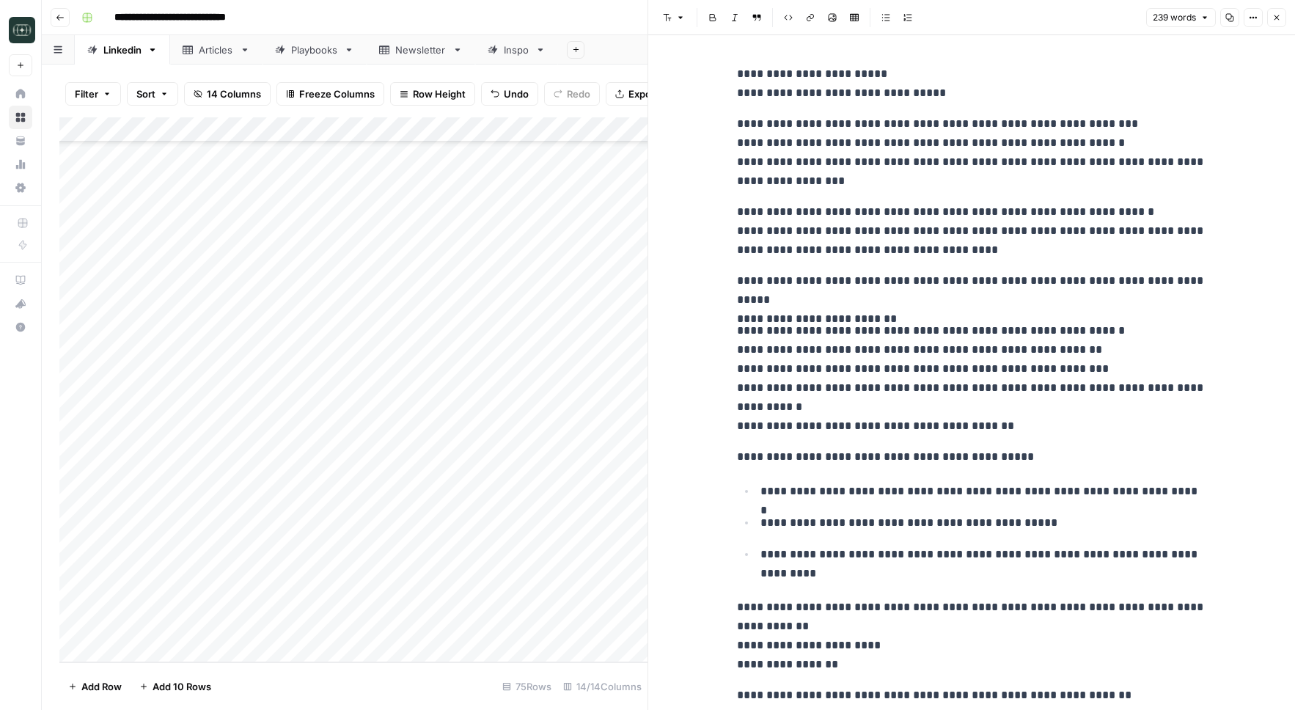 Image resolution: width=1295 pixels, height=710 pixels. What do you see at coordinates (315, 50) in the screenshot?
I see `div: Playbooks` at bounding box center [315, 50].